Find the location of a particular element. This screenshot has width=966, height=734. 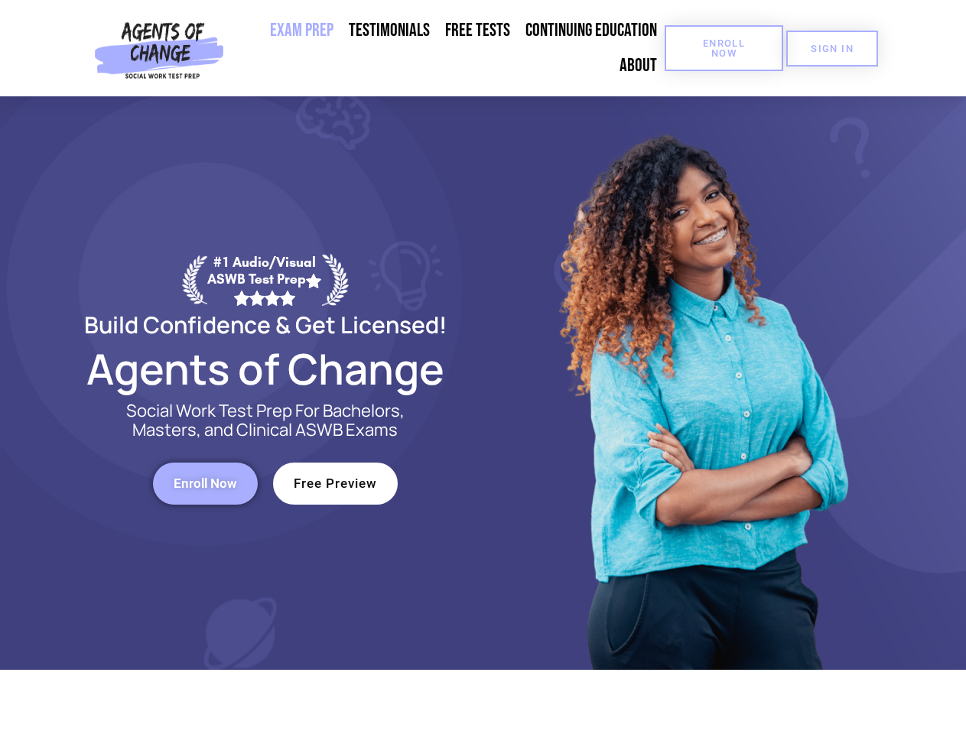

div: #1 Audio/Visual ASWB Test Prep is located at coordinates (265, 279).